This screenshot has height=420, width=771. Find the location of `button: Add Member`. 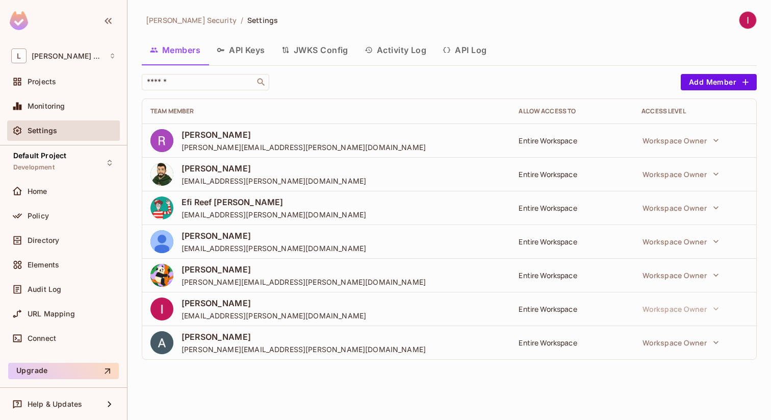

button: Add Member is located at coordinates (719, 82).